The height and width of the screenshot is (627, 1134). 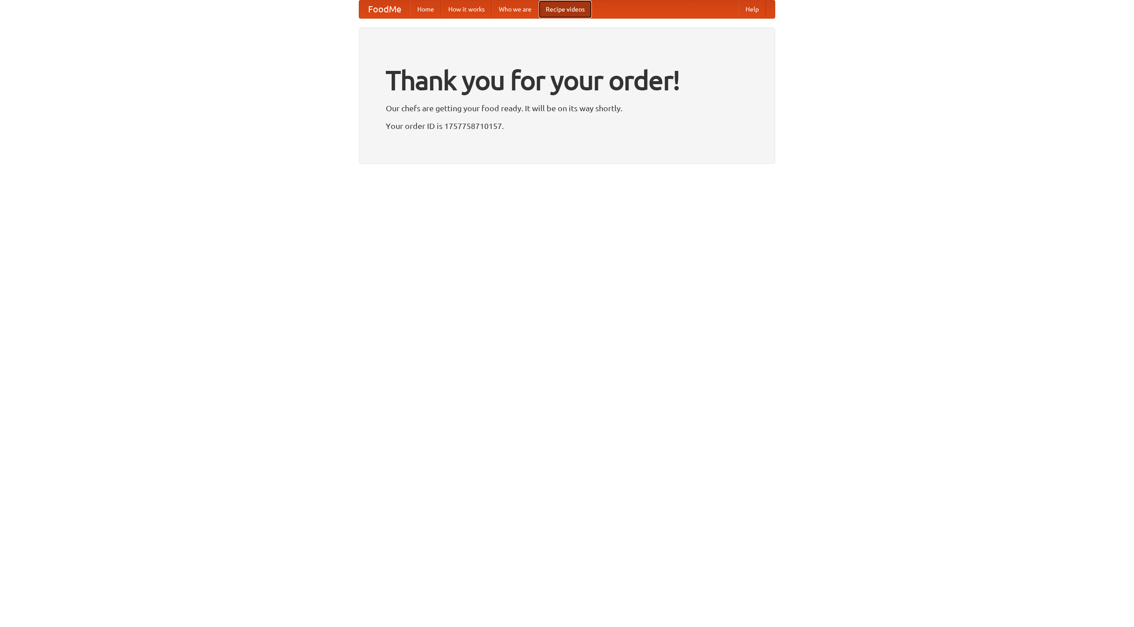 What do you see at coordinates (567, 108) in the screenshot?
I see `p: Our chefs are getting your food ready. It will be on its way shortly.` at bounding box center [567, 108].